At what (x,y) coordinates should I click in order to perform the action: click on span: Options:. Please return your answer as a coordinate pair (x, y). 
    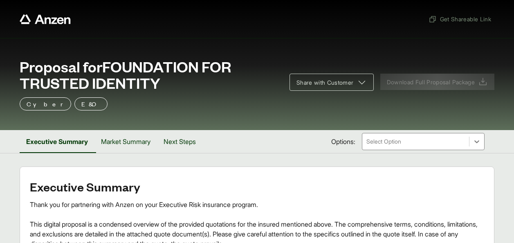
    Looking at the image, I should click on (343, 141).